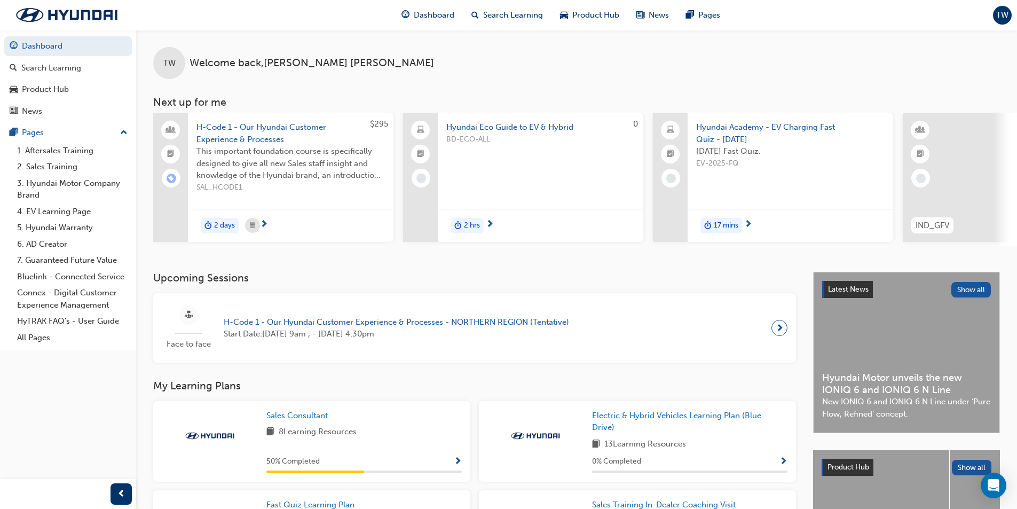 This screenshot has height=509, width=1017. What do you see at coordinates (589, 15) in the screenshot?
I see `a: car-iconProduct Hub` at bounding box center [589, 15].